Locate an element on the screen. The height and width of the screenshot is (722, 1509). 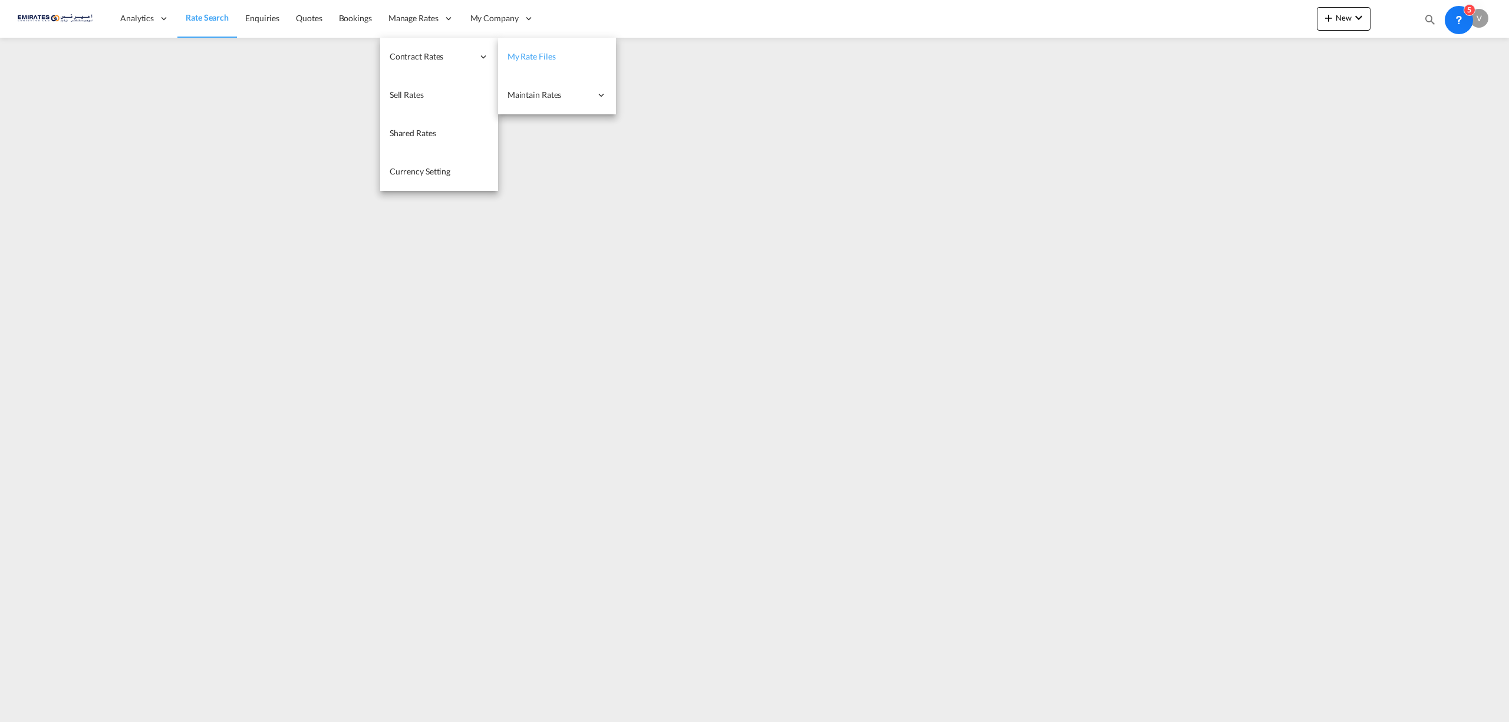
span: Help is located at coordinates (1454, 18).